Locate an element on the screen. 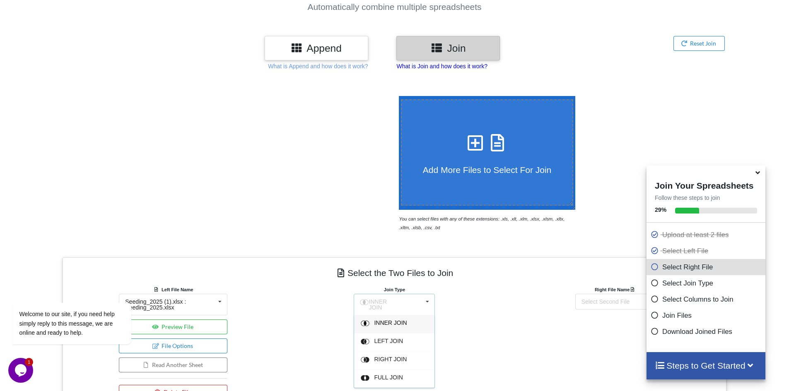 Image resolution: width=789 pixels, height=391 pixels. h4: Select the Two Files to Join is located at coordinates (394, 273).